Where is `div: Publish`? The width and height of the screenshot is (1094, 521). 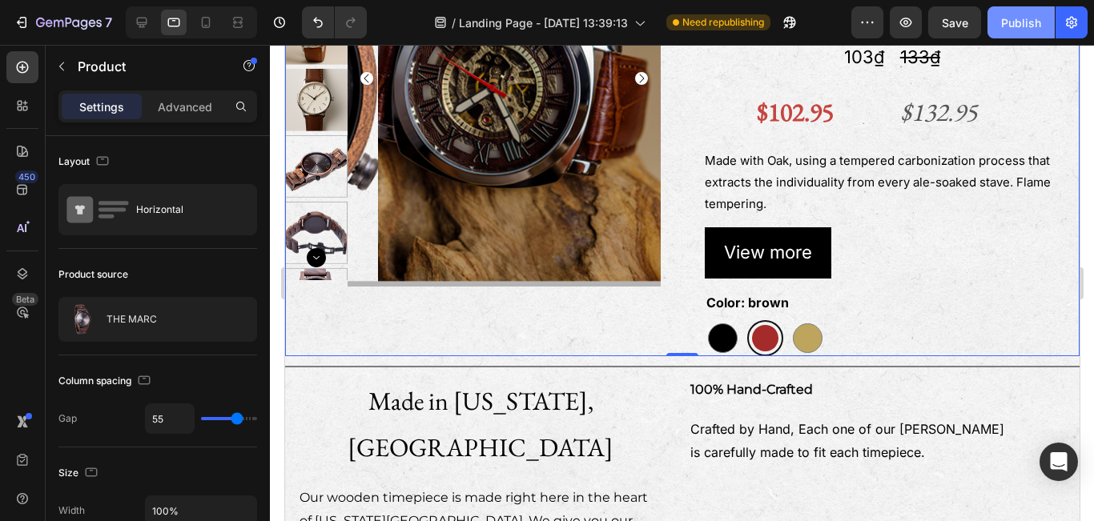
div: Publish is located at coordinates (1021, 22).